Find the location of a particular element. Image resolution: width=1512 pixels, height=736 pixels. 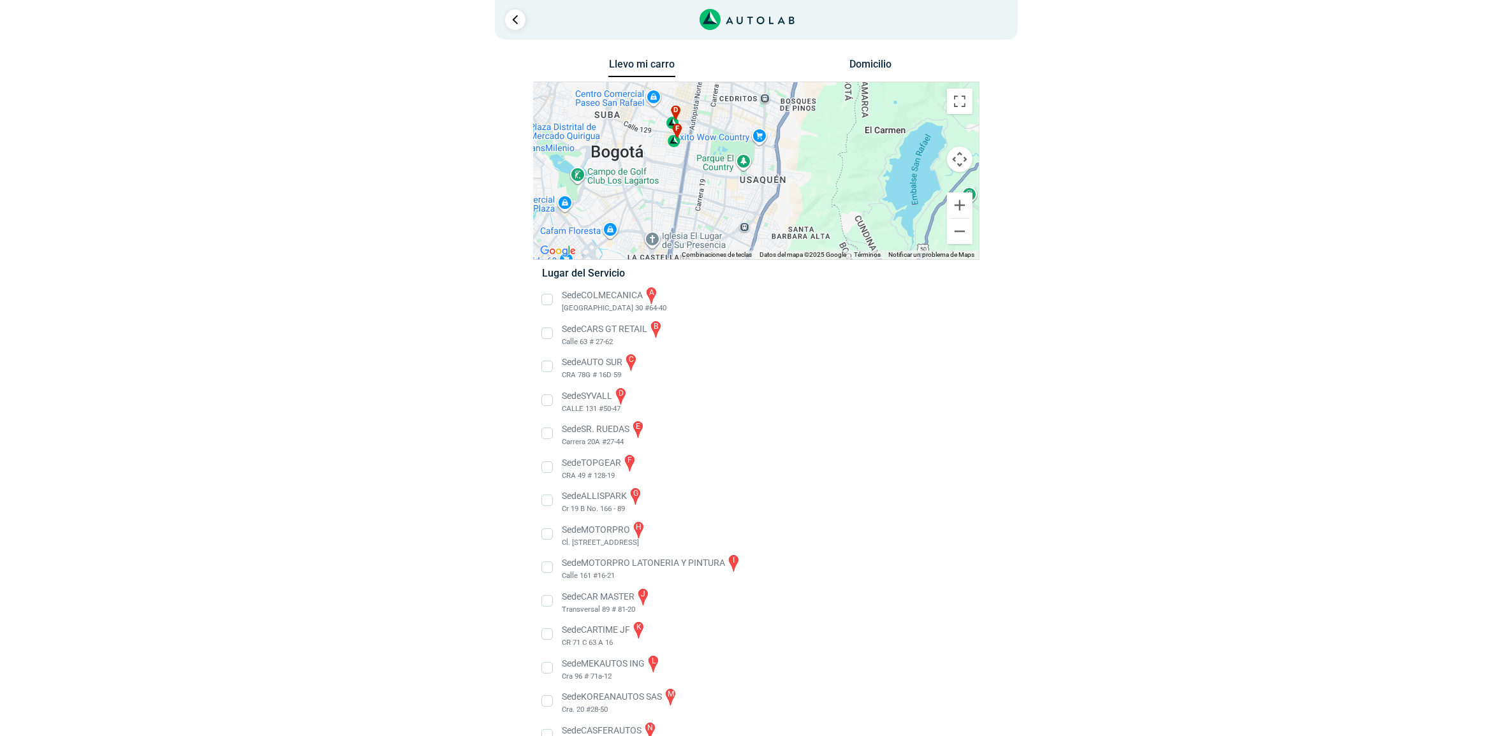

a: Abre esta zona en Google Maps (se abre en una nueva ventana) is located at coordinates (558, 251).